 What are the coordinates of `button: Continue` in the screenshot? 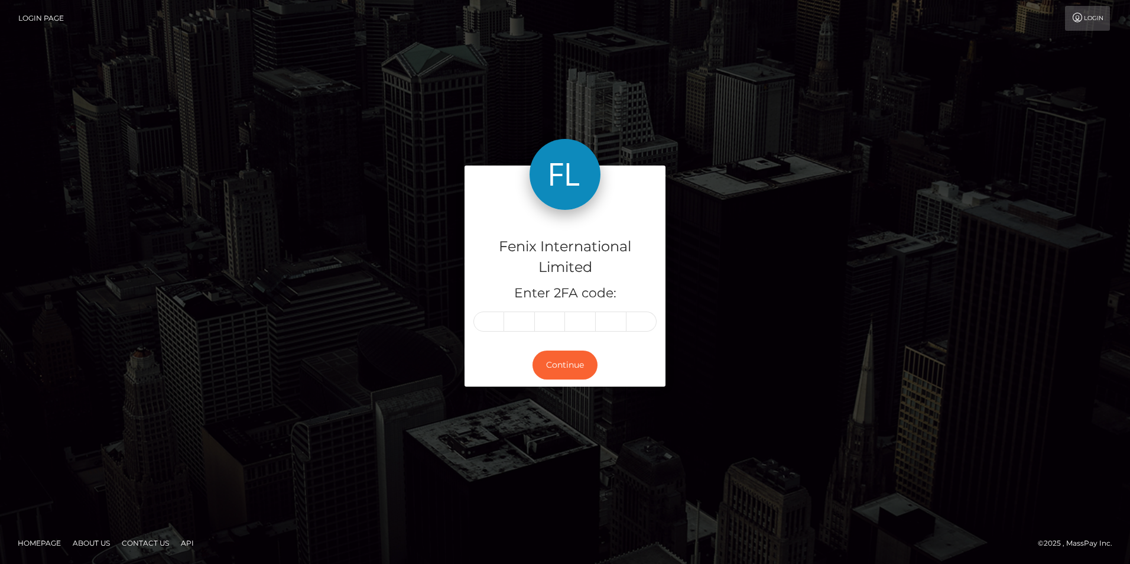 It's located at (565, 365).